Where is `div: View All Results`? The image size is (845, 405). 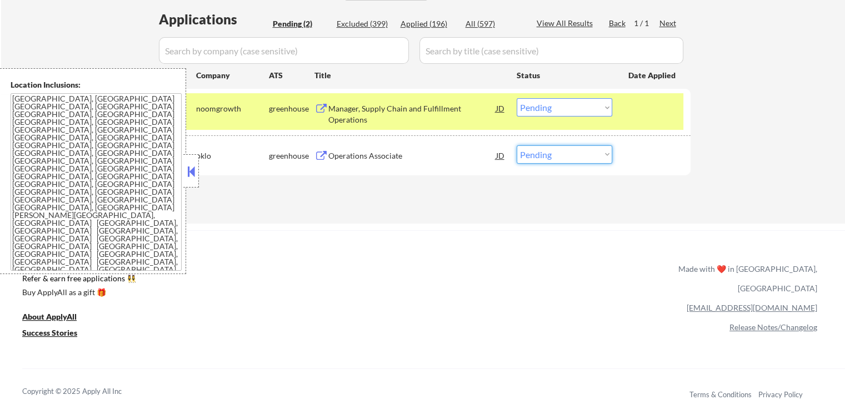 div: View All Results is located at coordinates (566, 23).